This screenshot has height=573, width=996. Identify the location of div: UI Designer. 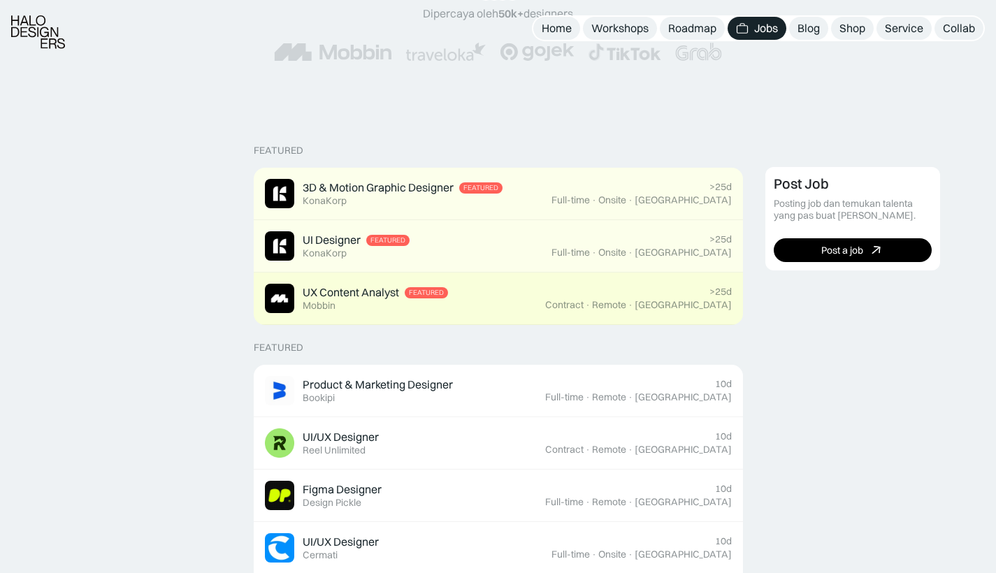
(331, 240).